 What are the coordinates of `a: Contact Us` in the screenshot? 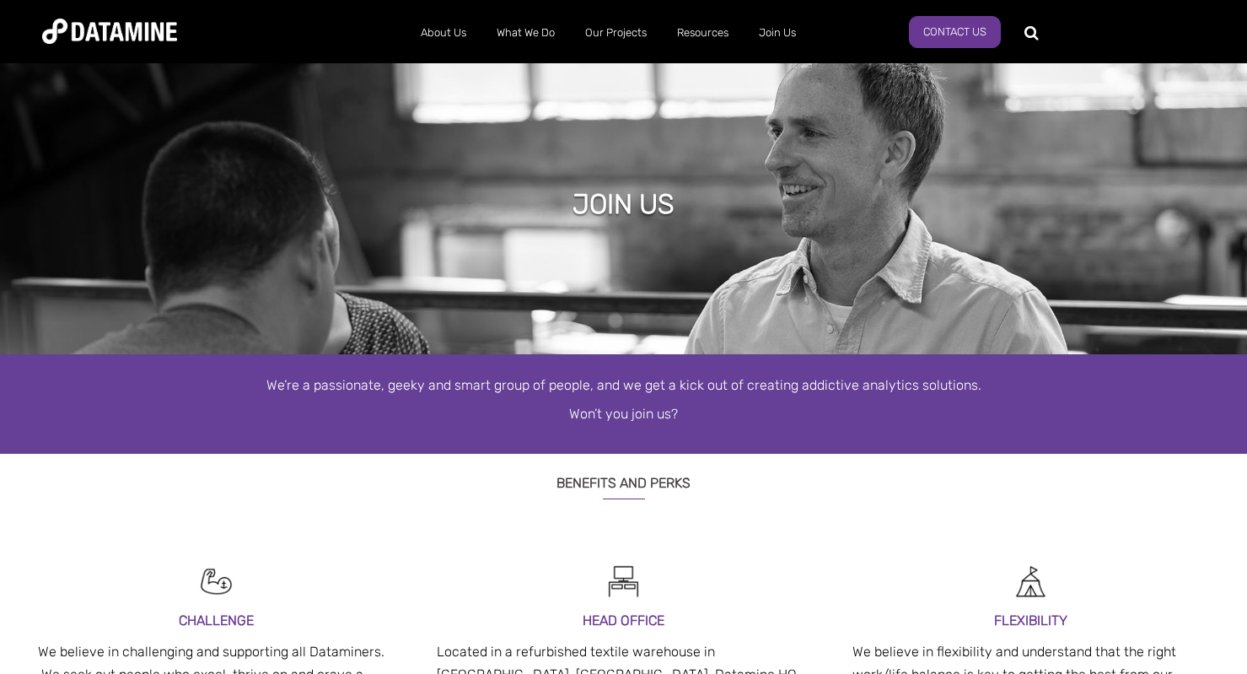 It's located at (954, 32).